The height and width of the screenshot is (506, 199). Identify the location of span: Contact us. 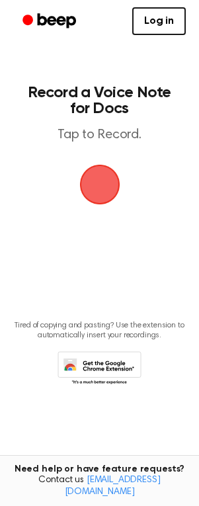
(99, 486).